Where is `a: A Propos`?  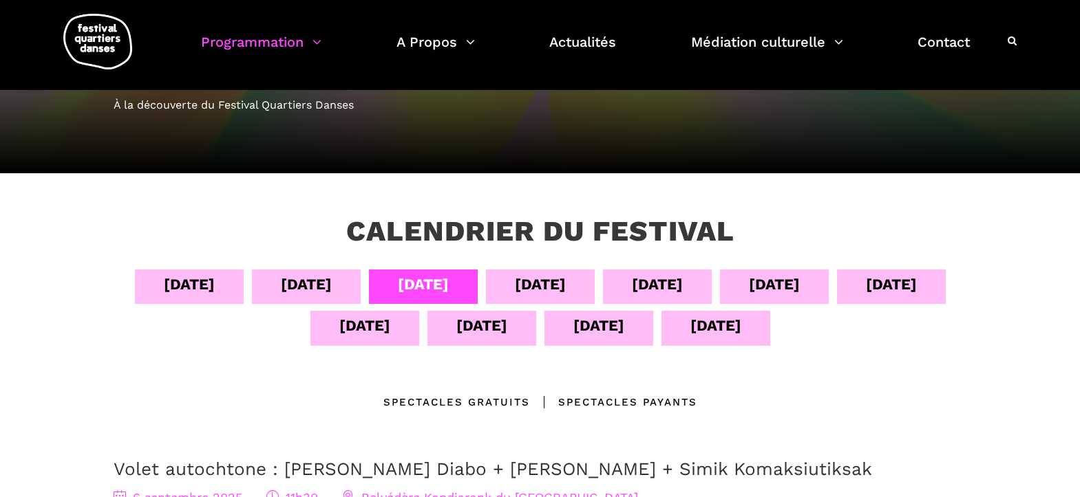
a: A Propos is located at coordinates (436, 50).